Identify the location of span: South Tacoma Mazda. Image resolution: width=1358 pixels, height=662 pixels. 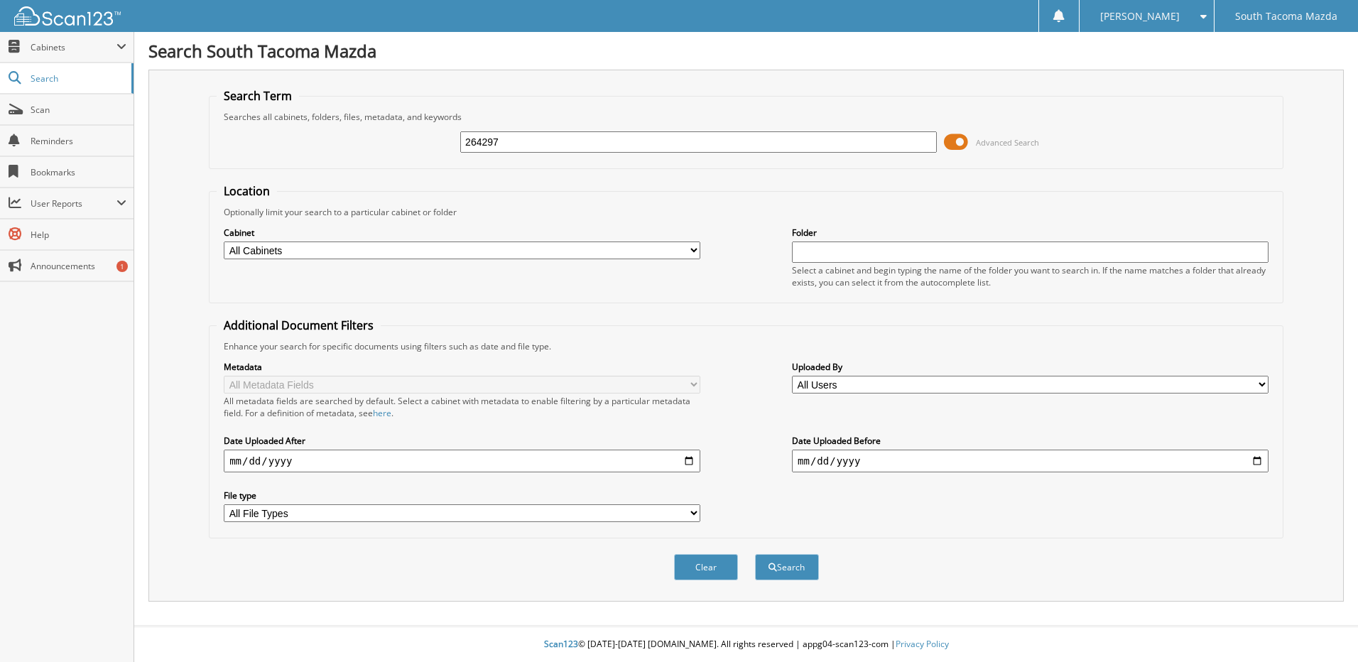
(1286, 16).